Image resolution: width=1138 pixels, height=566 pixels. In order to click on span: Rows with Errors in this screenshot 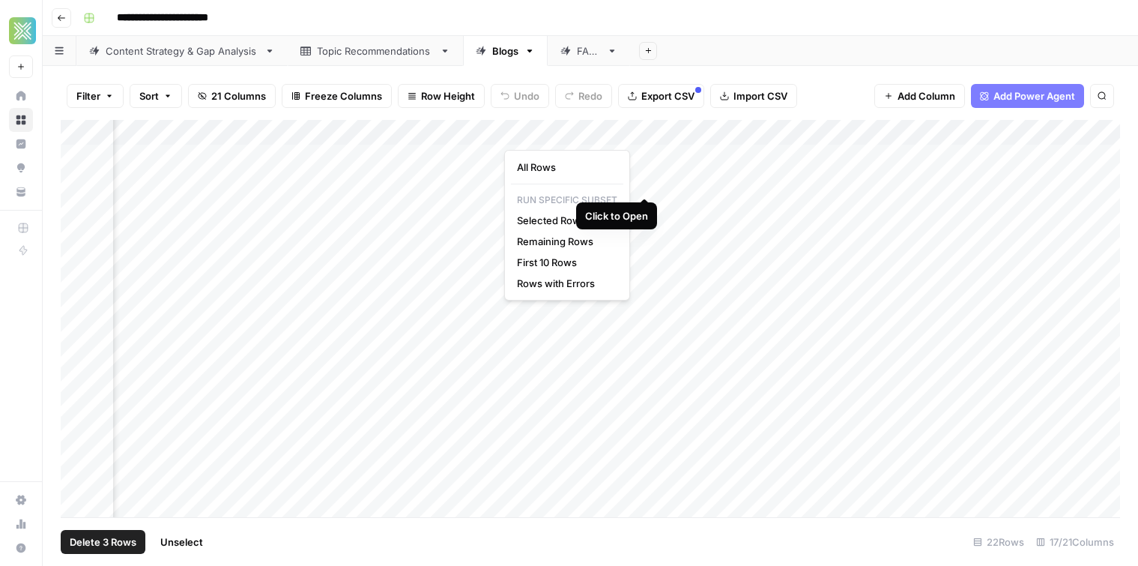, I will do `click(564, 283)`.